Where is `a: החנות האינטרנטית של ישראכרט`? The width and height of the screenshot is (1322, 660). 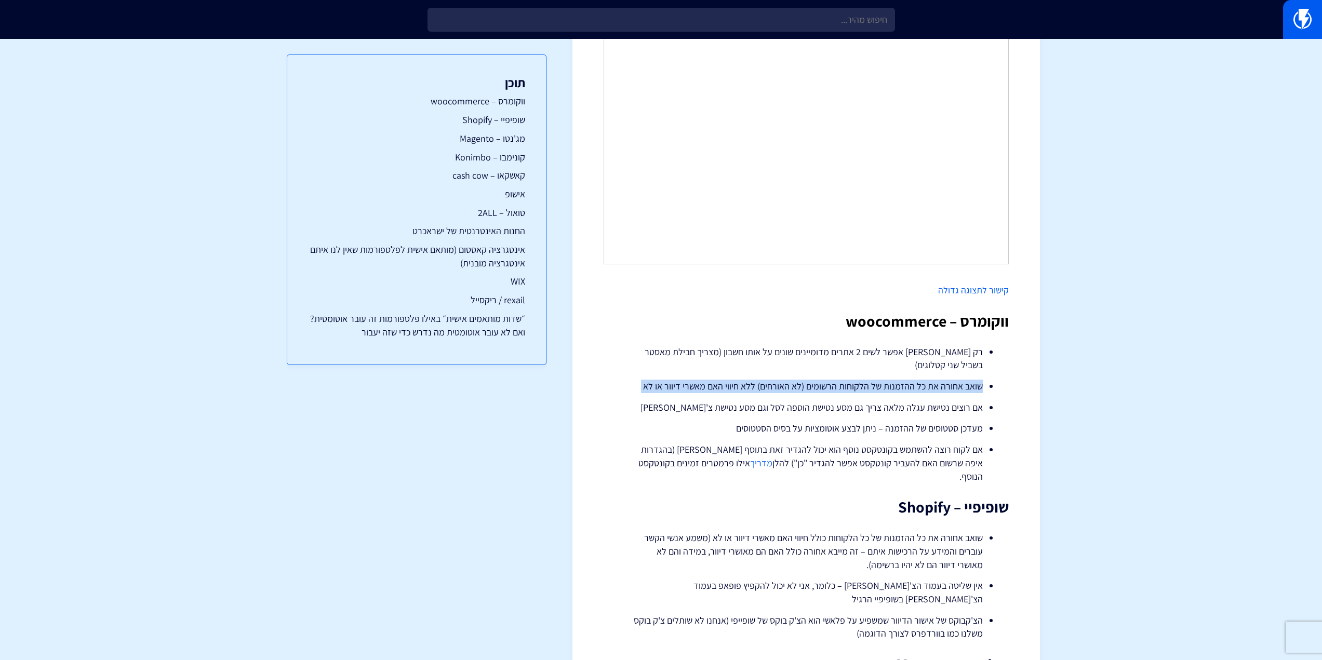
a: החנות האינטרנטית של ישראכרט is located at coordinates (417, 231).